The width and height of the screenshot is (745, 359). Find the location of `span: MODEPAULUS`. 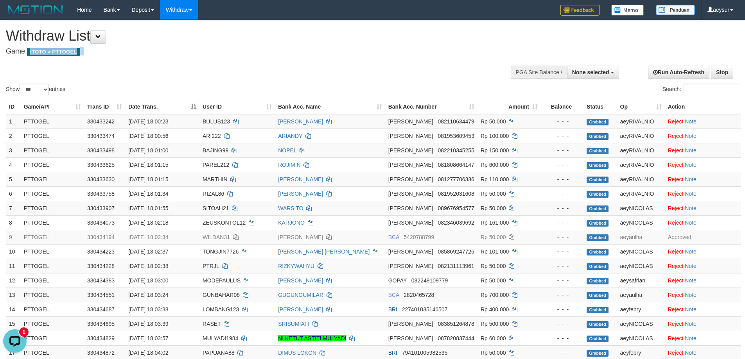

span: MODEPAULUS is located at coordinates (221, 281).